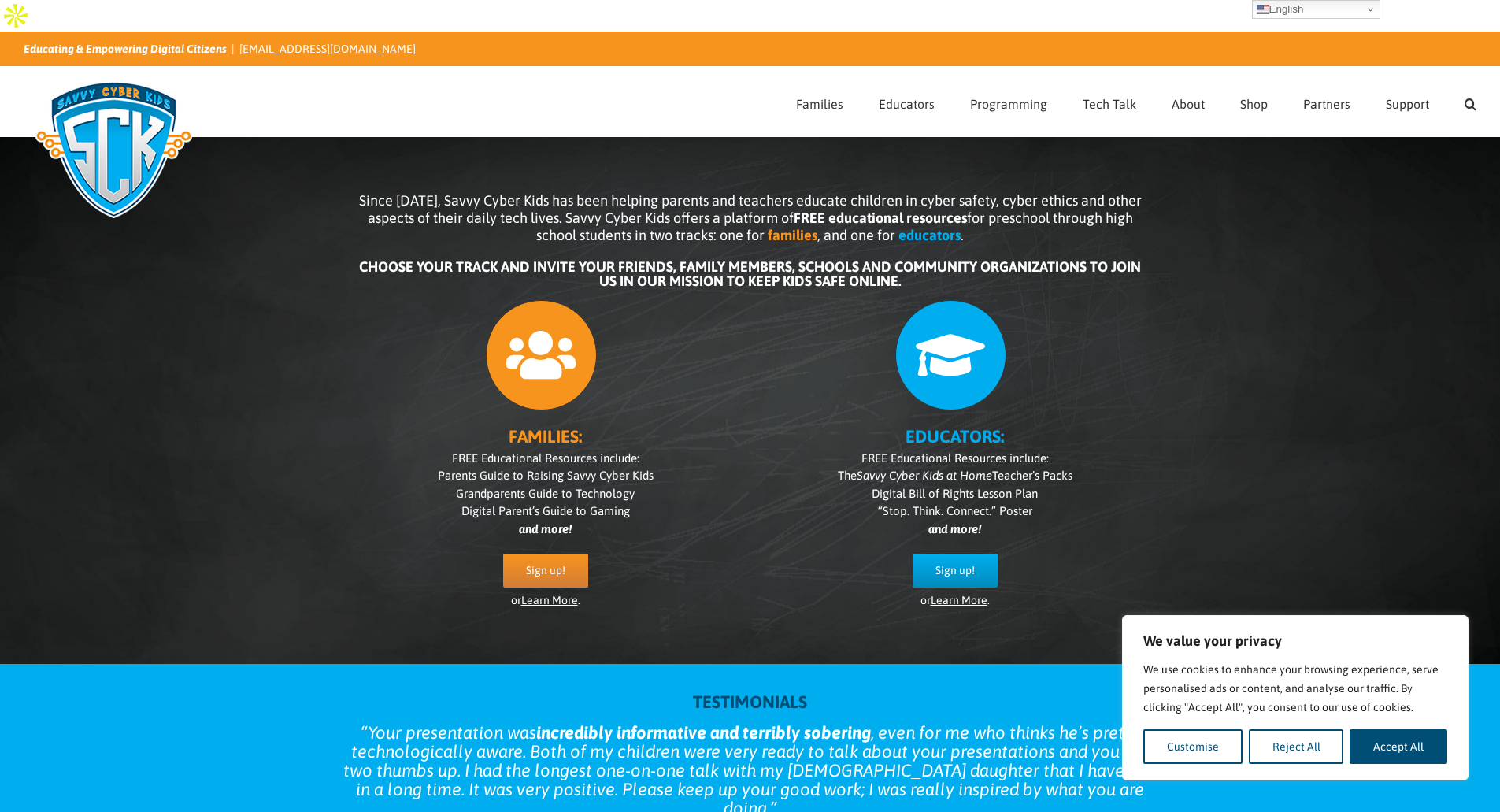 This screenshot has height=812, width=1500. Describe the element at coordinates (1263, 10) in the screenshot. I see `img: en` at that location.